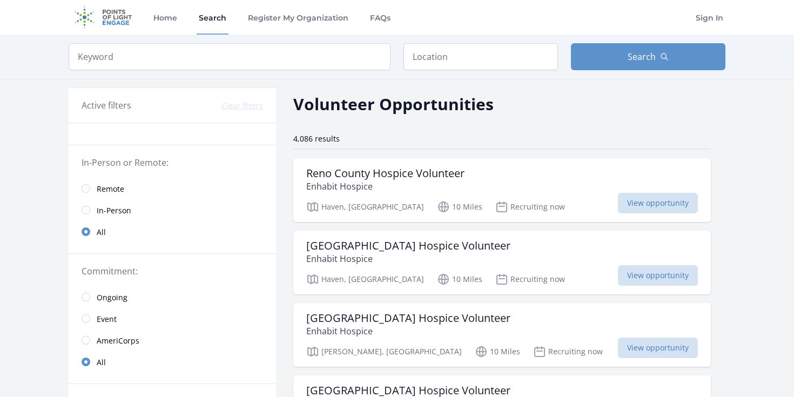  What do you see at coordinates (393, 104) in the screenshot?
I see `h2: Volunteer Opportunities` at bounding box center [393, 104].